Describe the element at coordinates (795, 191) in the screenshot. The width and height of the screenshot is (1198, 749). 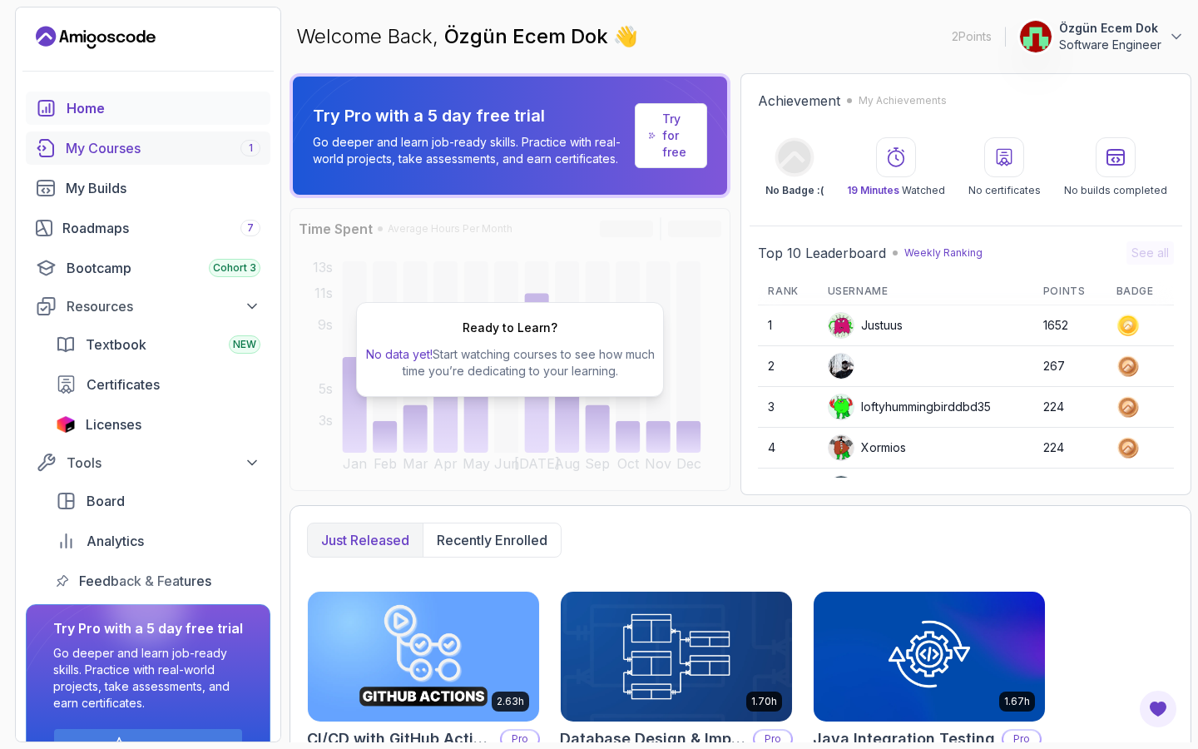
I see `p: No Badge :(` at that location.